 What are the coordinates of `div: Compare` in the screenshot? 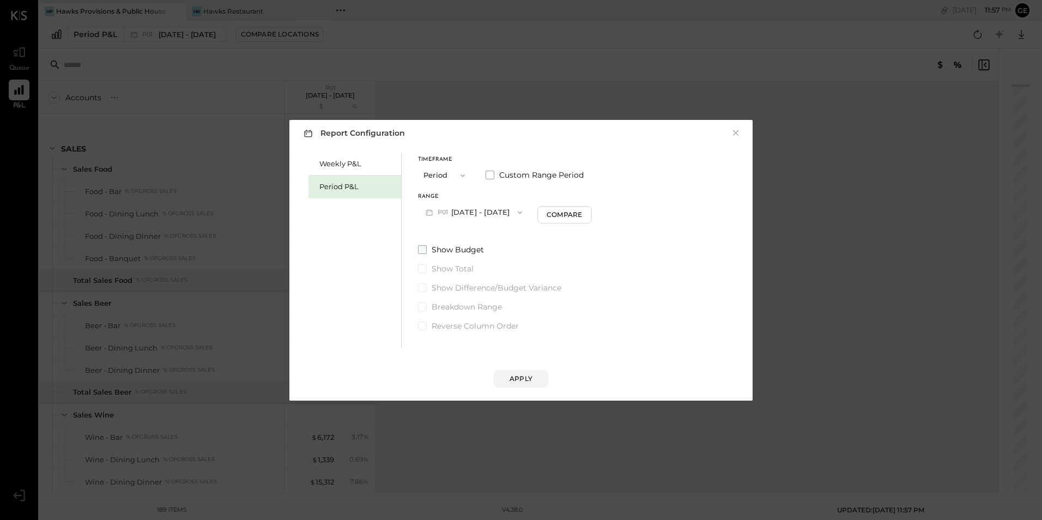 It's located at (564, 214).